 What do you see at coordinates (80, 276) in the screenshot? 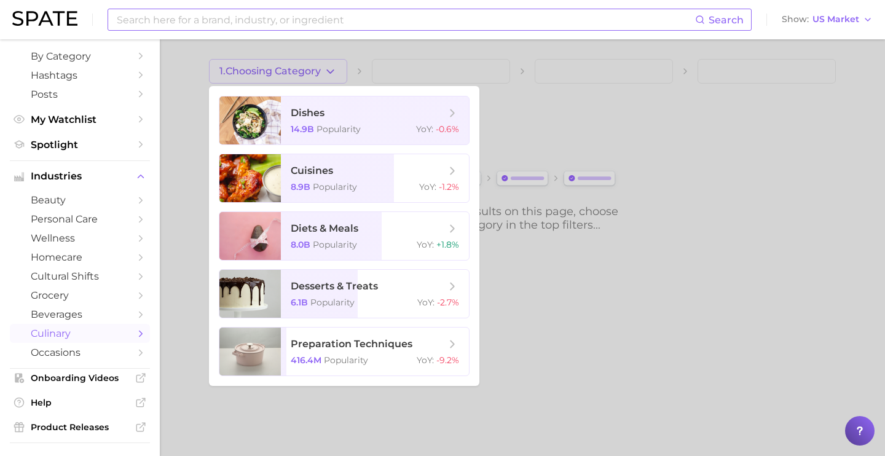
I see `span: cultural shifts` at bounding box center [80, 276].